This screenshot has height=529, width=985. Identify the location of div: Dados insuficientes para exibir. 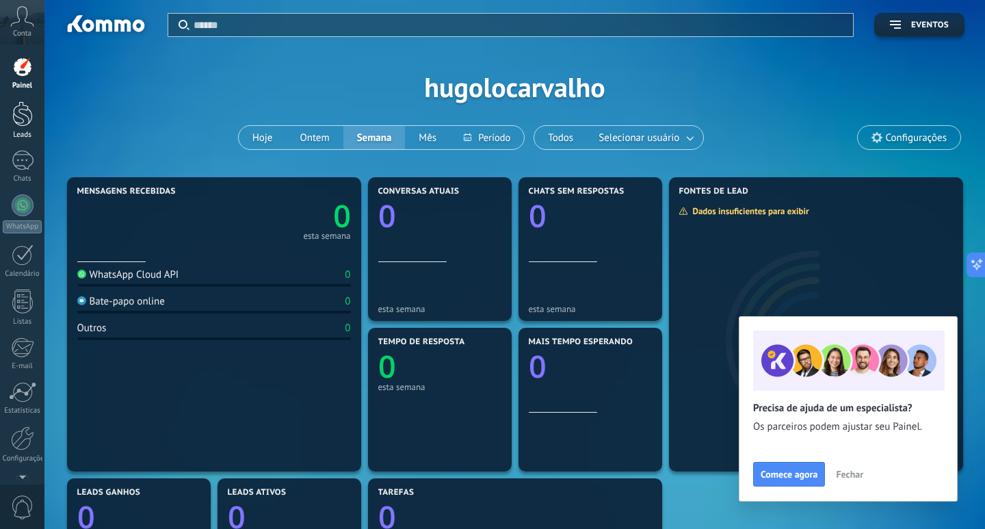
(749, 211).